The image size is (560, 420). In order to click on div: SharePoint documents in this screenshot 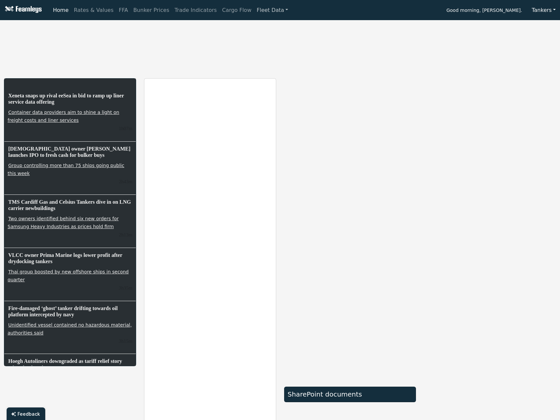, I will do `click(350, 394)`.